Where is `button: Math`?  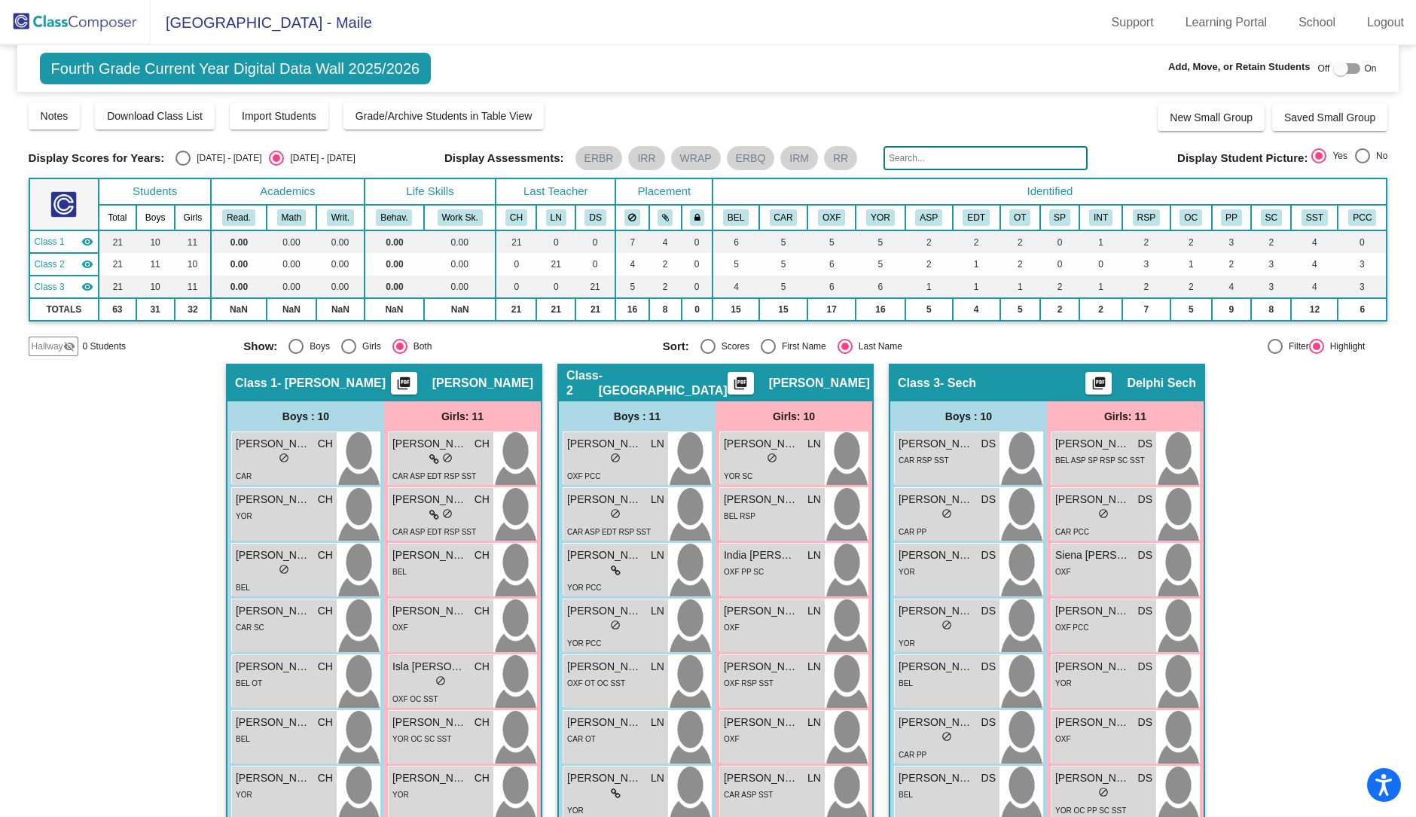
button: Math is located at coordinates (291, 218).